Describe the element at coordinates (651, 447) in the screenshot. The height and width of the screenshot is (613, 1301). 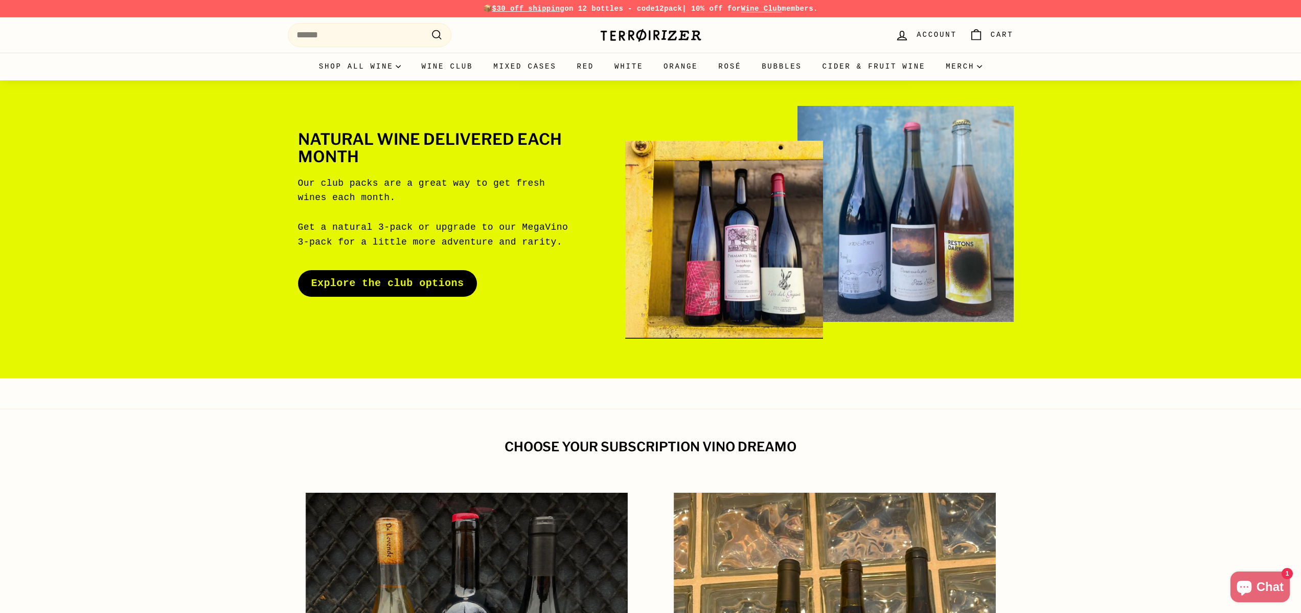
I see `h2: Choose your subscription vino dreamo` at that location.